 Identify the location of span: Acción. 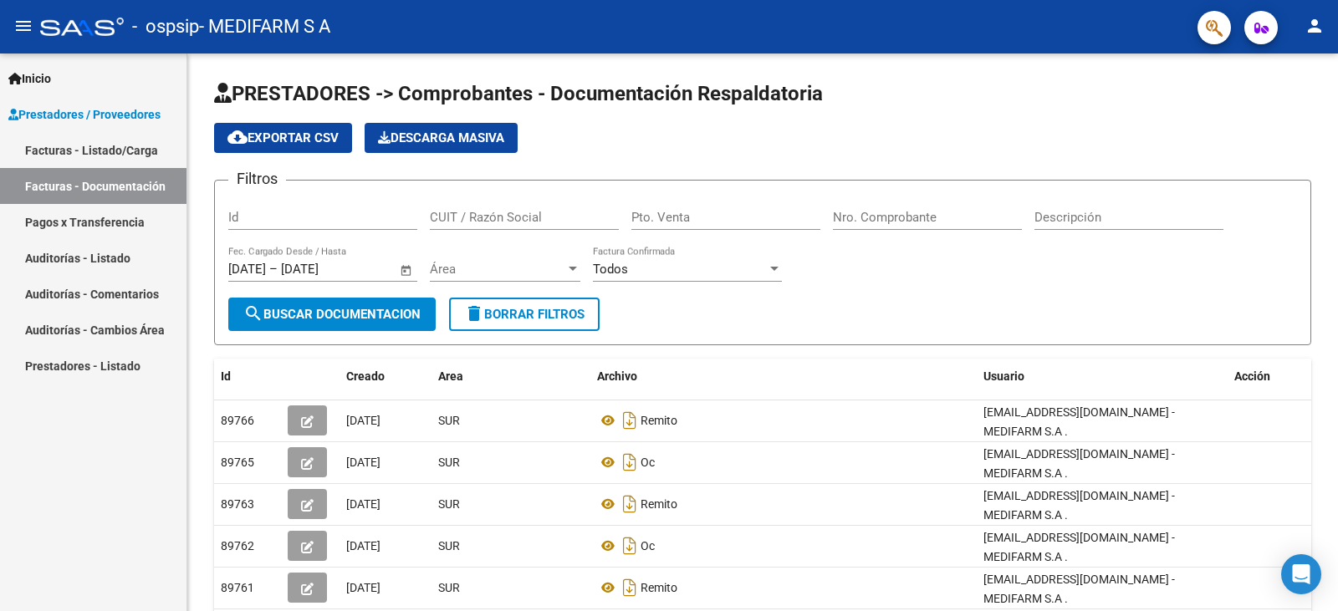
(1252, 376).